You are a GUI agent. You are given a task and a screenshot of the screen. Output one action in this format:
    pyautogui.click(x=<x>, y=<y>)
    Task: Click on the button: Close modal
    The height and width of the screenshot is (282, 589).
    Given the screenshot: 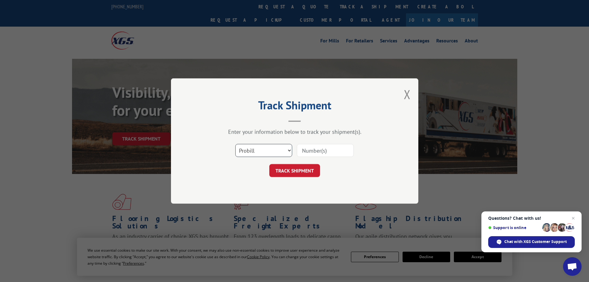 What is the action you would take?
    pyautogui.click(x=407, y=94)
    